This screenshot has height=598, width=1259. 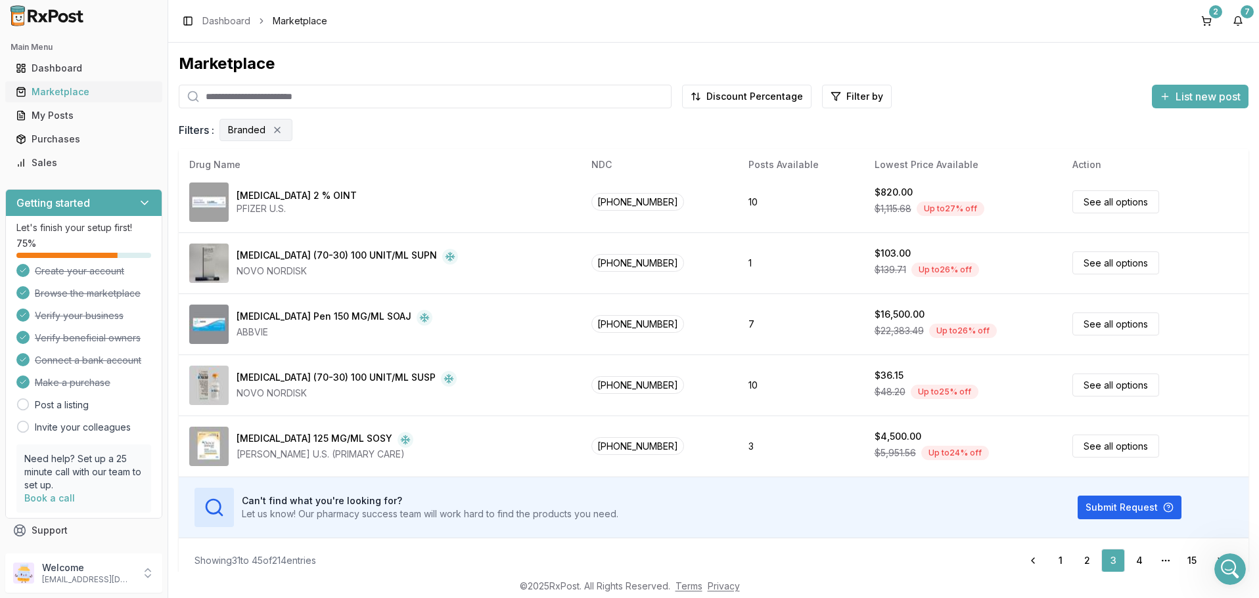 I want to click on span: Filters :, so click(x=196, y=130).